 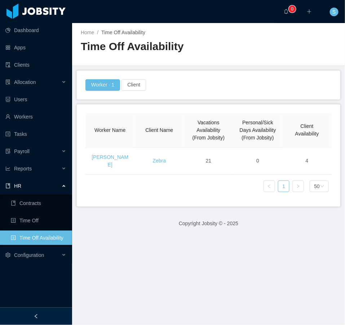 I want to click on i: icon: bell, so click(x=286, y=12).